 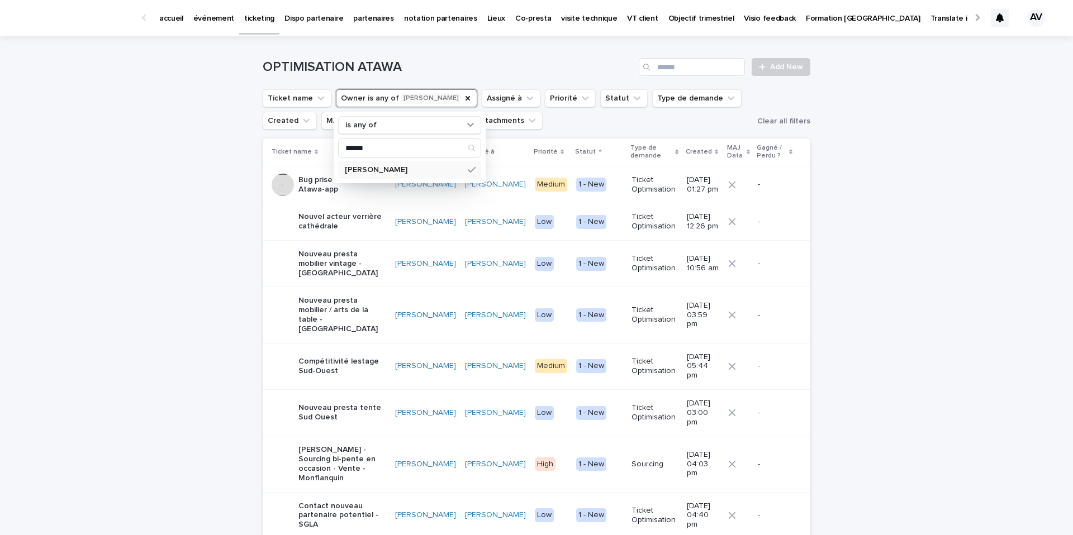 What do you see at coordinates (545, 152) in the screenshot?
I see `p: Priorité` at bounding box center [545, 152].